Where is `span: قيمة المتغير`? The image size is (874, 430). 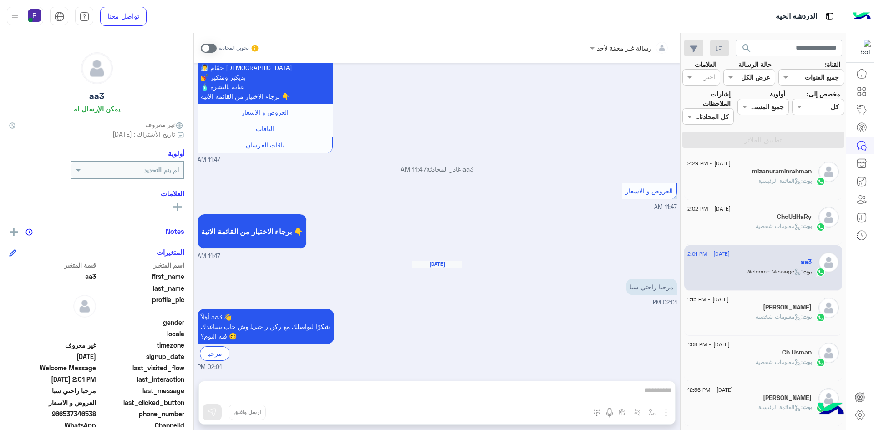 span: قيمة المتغير is located at coordinates (52, 265).